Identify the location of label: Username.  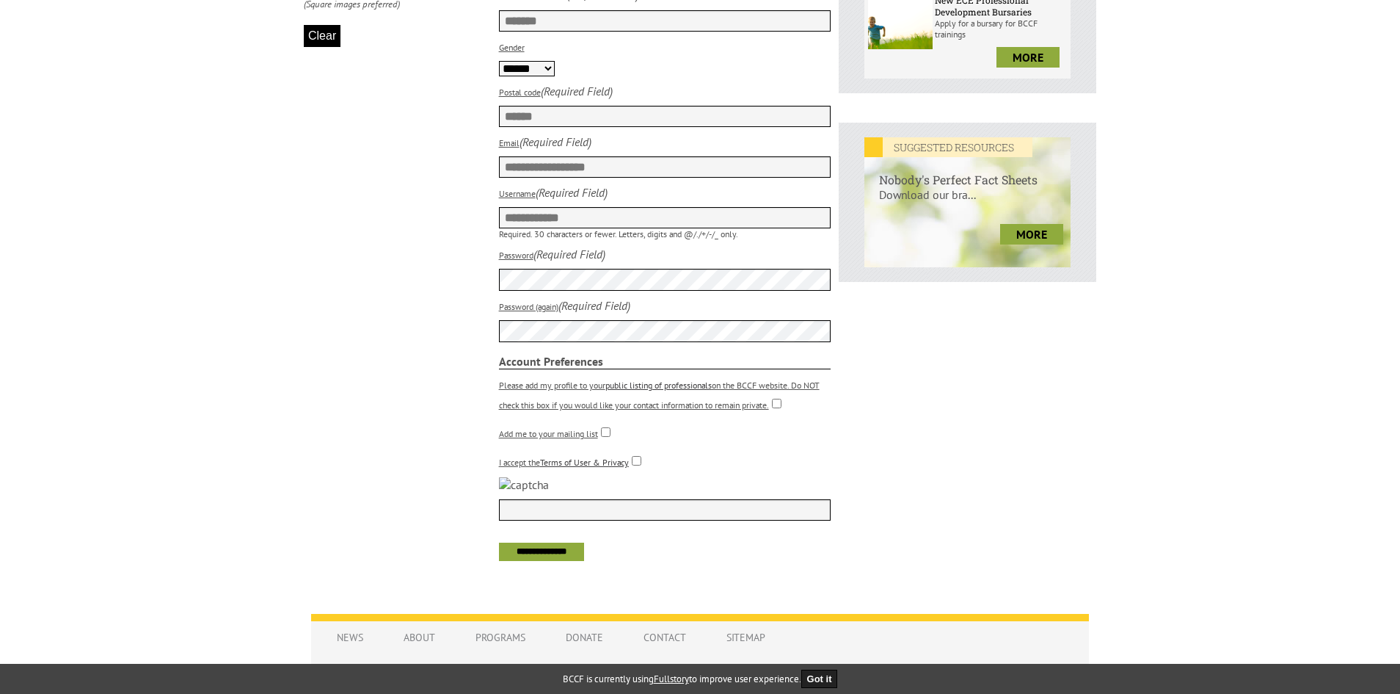
(517, 193).